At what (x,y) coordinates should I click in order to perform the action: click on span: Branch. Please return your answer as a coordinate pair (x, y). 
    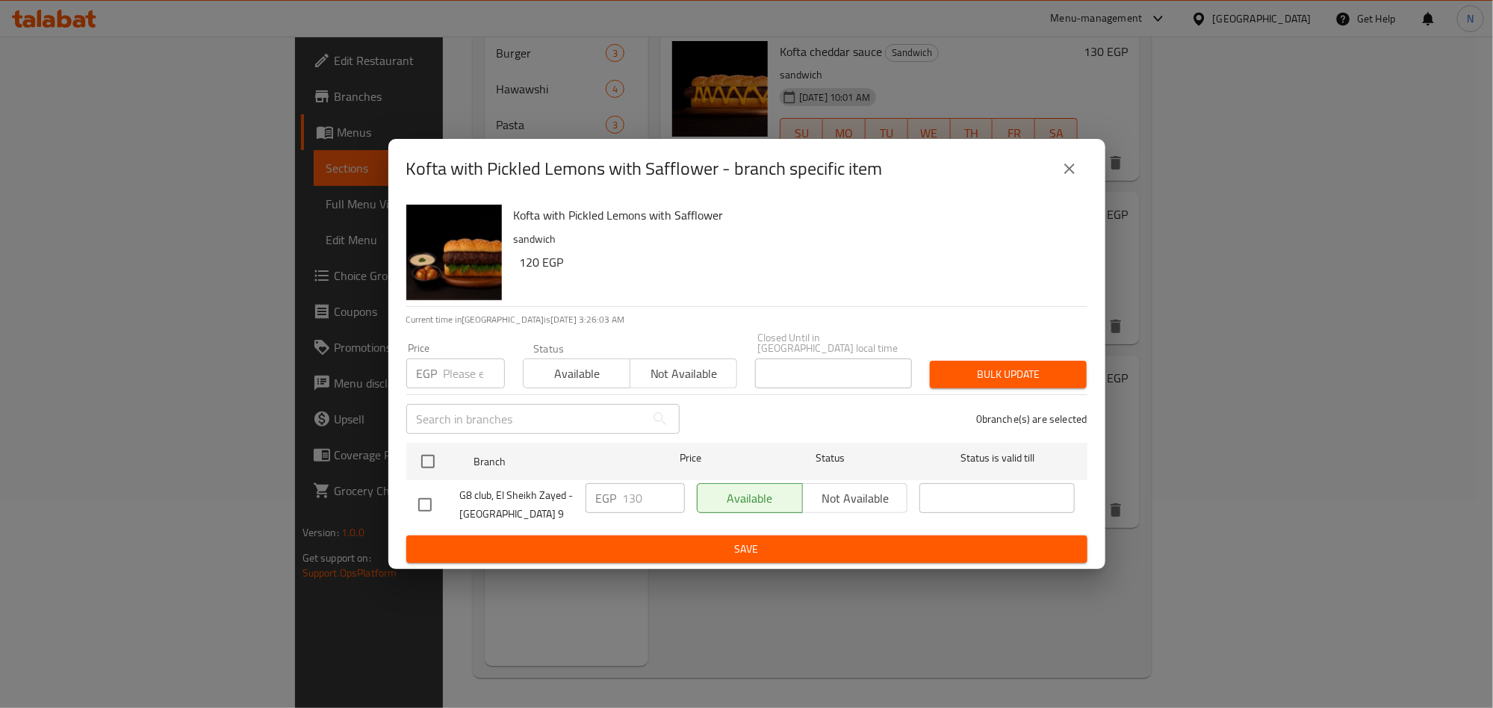
    Looking at the image, I should click on (551, 461).